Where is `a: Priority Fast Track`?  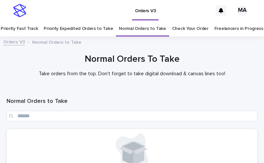
a: Priority Fast Track is located at coordinates (19, 29).